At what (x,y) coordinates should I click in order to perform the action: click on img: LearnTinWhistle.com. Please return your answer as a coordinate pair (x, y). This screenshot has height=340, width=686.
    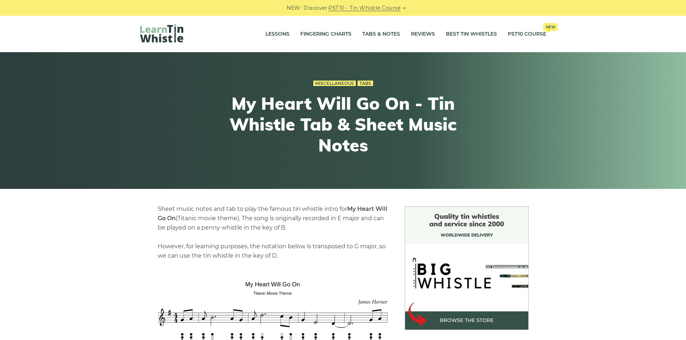
    Looking at the image, I should click on (162, 33).